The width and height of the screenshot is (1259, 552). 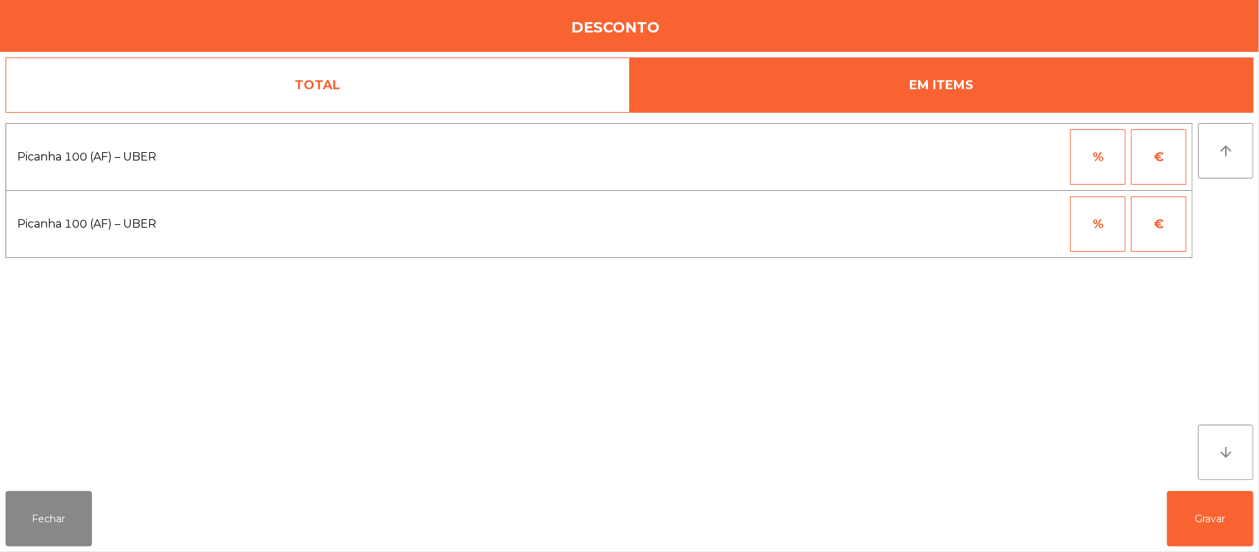 What do you see at coordinates (1226, 151) in the screenshot?
I see `button: arrow_upward` at bounding box center [1226, 151].